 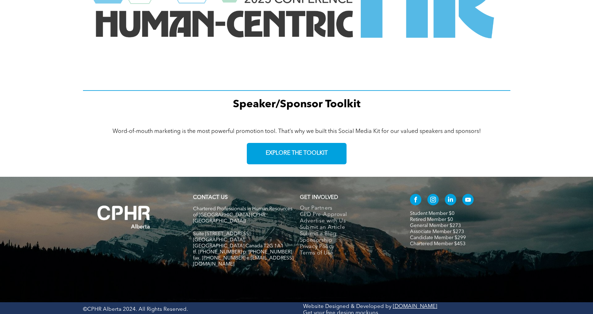 What do you see at coordinates (296, 104) in the screenshot?
I see `span: Speaker/Sponsor Toolkit` at bounding box center [296, 104].